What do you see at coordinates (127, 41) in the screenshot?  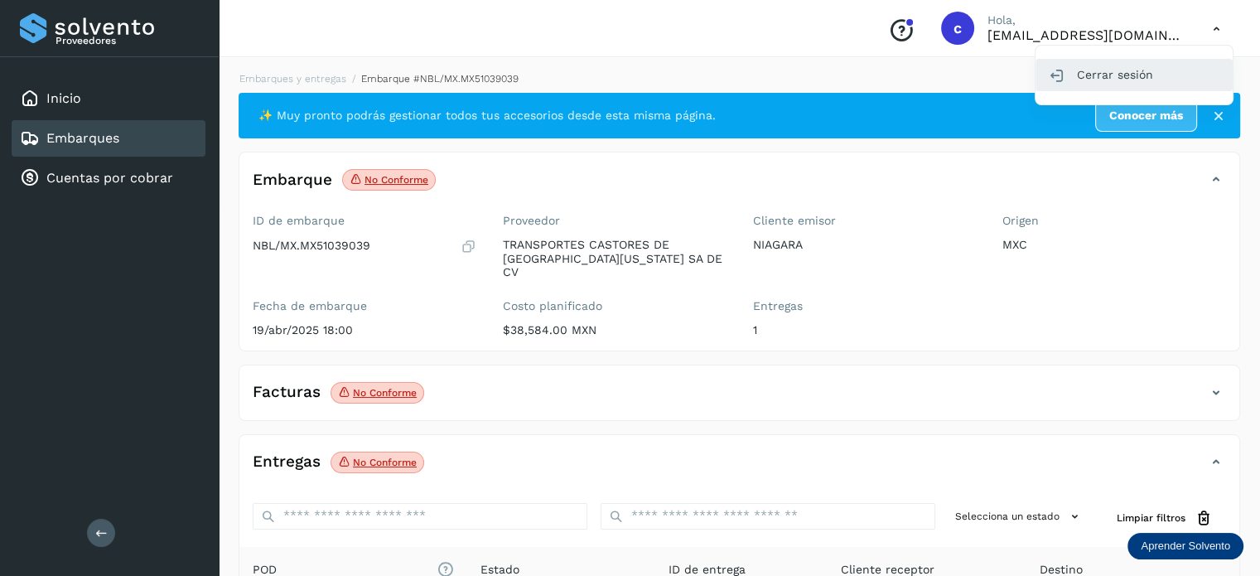 I see `p: Proveedores` at bounding box center [127, 41].